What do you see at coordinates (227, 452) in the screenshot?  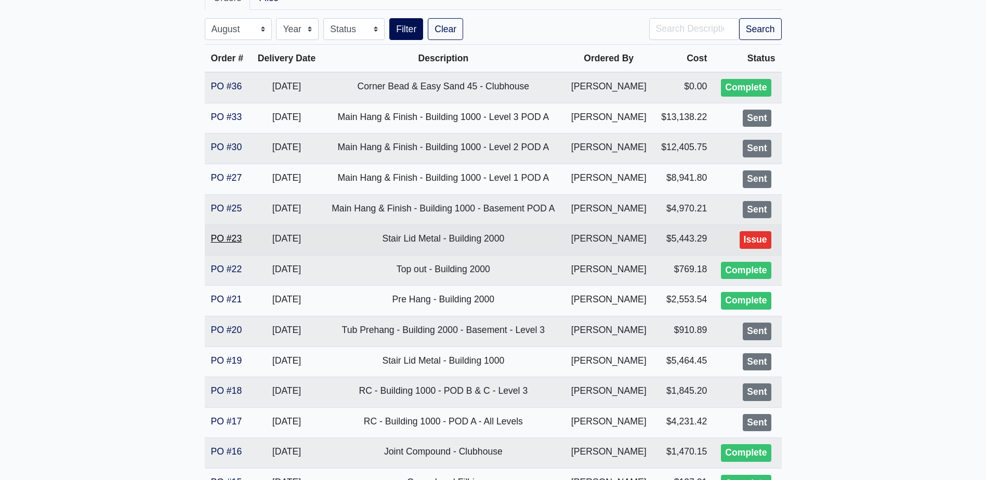 I see `a: PO #16` at bounding box center [227, 452].